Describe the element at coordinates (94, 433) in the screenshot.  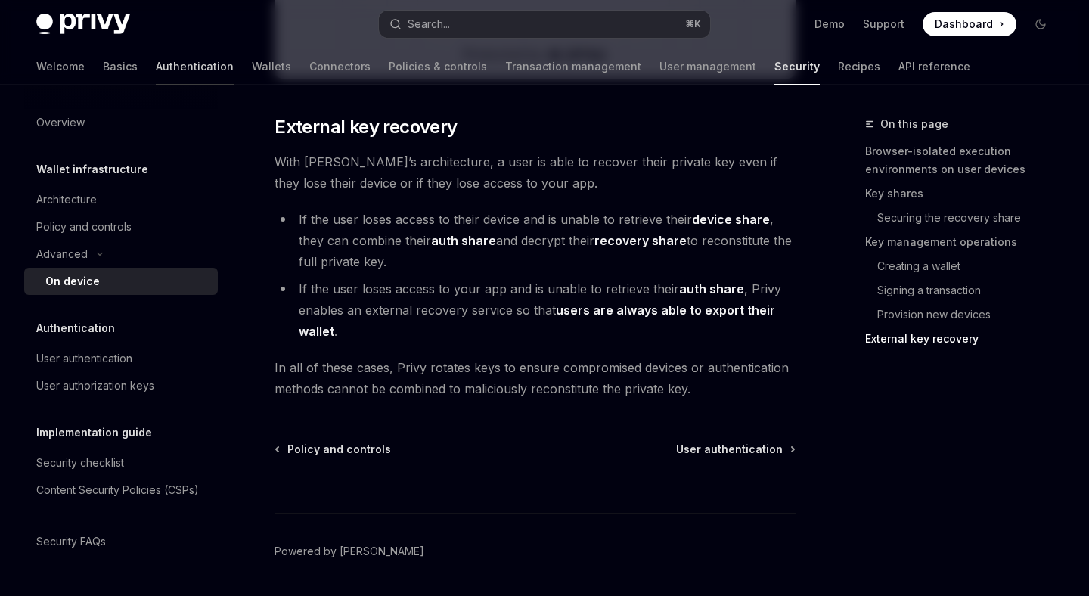
I see `h5: Implementation guide` at that location.